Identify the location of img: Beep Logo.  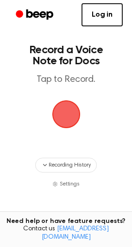
(66, 114).